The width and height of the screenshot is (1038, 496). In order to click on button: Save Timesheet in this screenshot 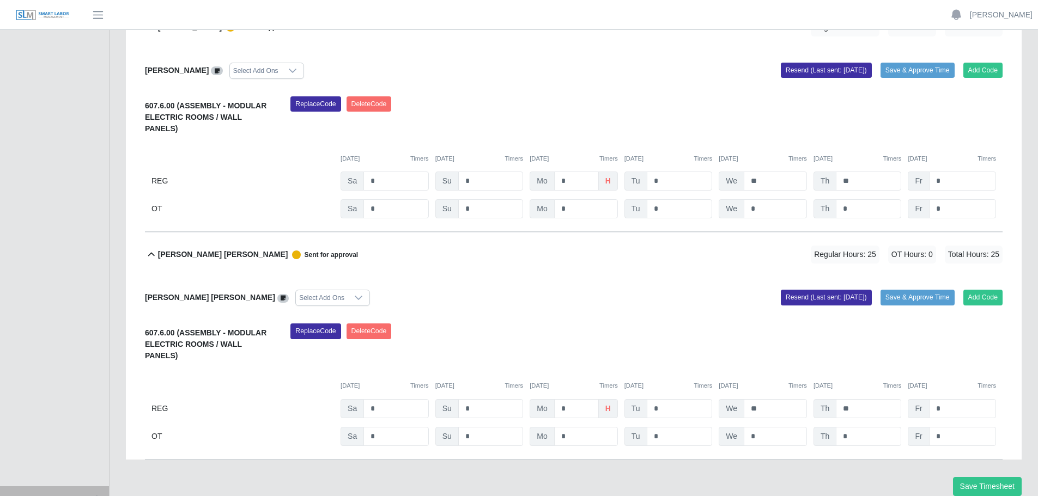, I will do `click(987, 487)`.